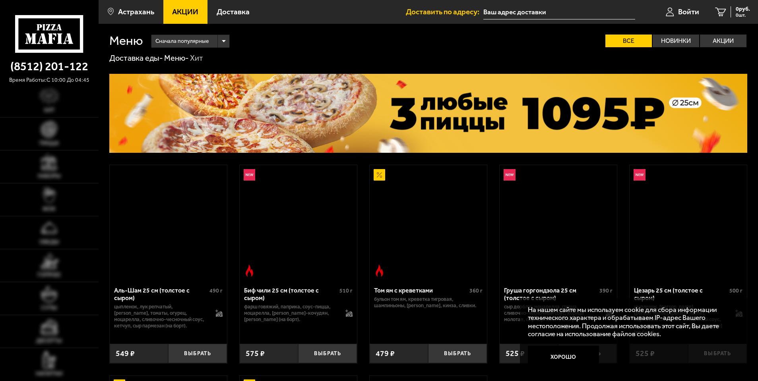  Describe the element at coordinates (298, 223) in the screenshot. I see `a: НовинкаОстрое блюдоБиф чили 25 см (толстое с сыром)` at that location.